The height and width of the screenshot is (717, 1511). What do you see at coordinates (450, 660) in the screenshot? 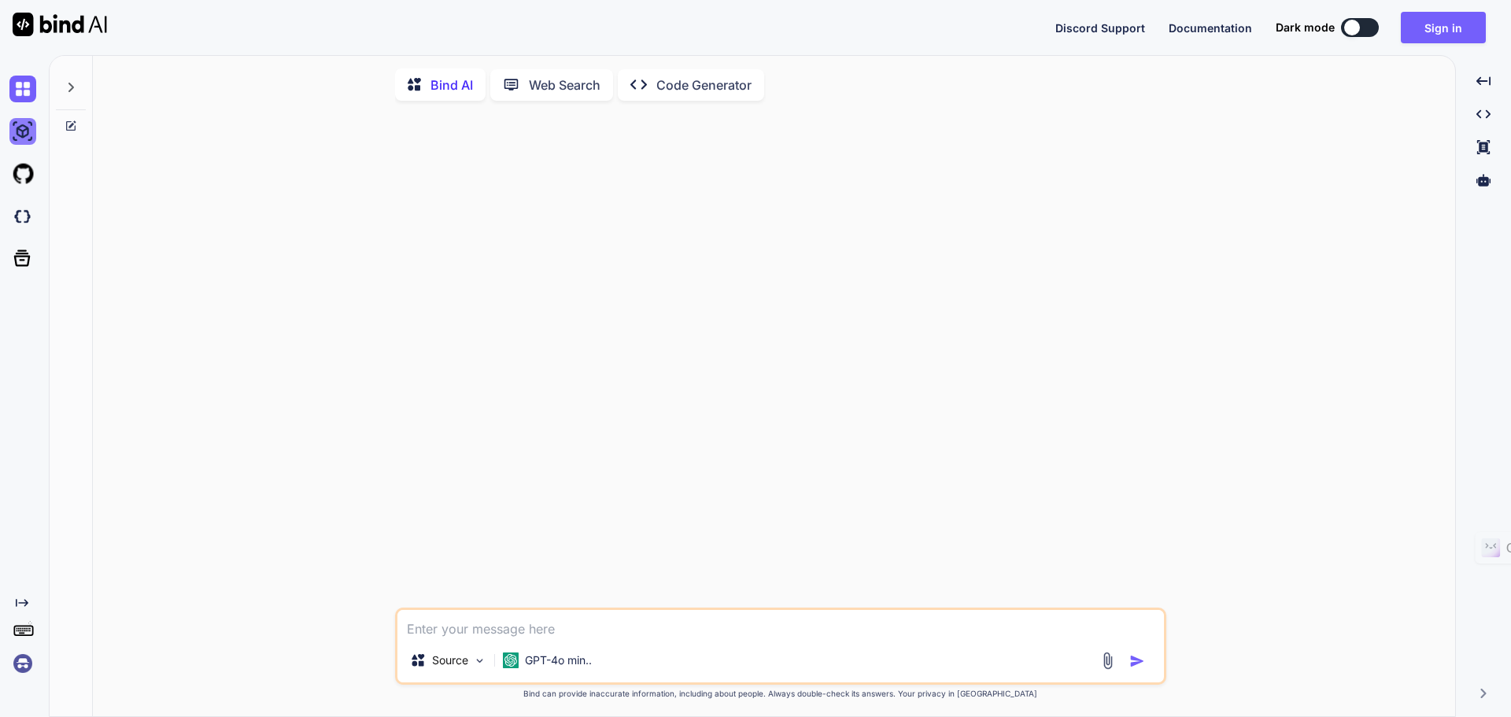
I see `p: Source` at bounding box center [450, 660].